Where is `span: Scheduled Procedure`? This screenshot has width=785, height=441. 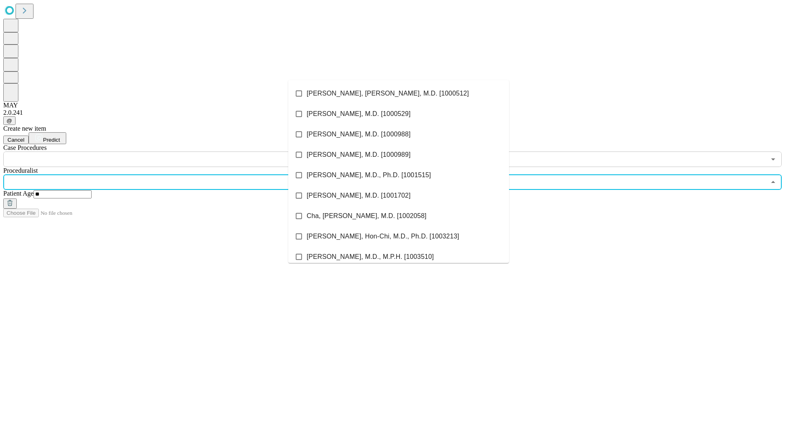
span: Scheduled Procedure is located at coordinates (25, 148).